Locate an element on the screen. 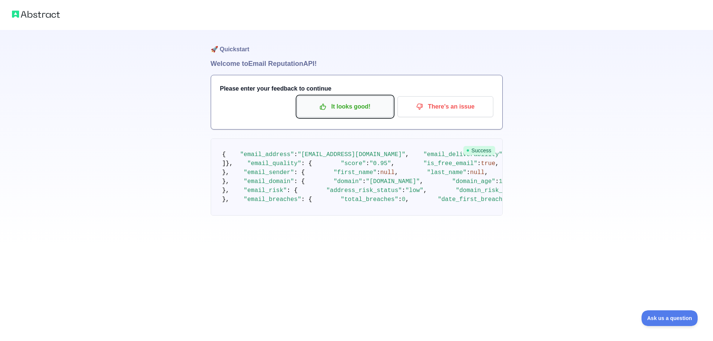 This screenshot has height=341, width=713. span: Success is located at coordinates (479, 151).